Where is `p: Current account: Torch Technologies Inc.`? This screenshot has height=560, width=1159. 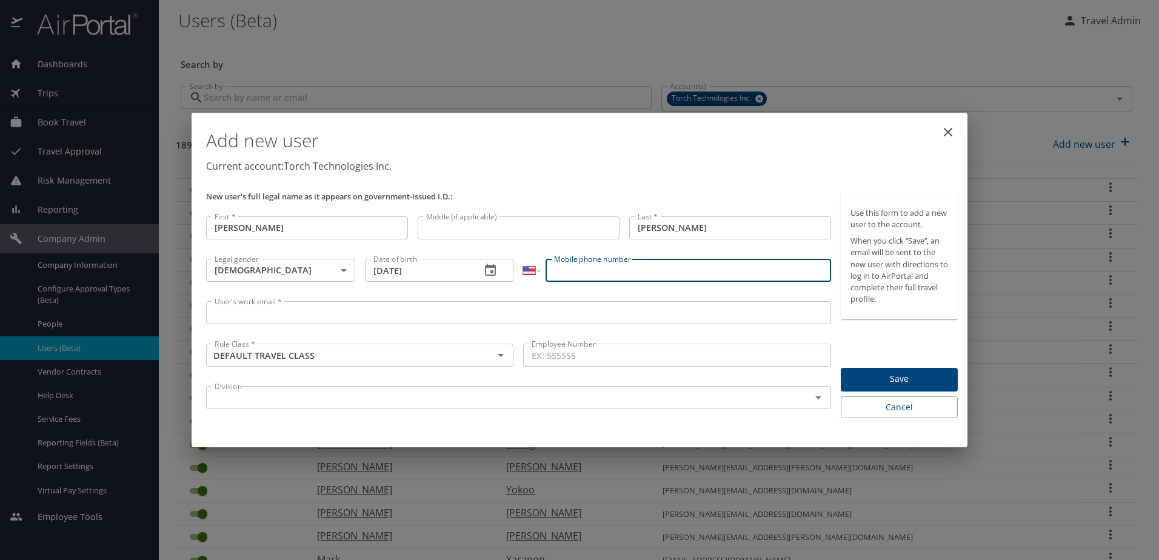 p: Current account: Torch Technologies Inc. is located at coordinates (582, 166).